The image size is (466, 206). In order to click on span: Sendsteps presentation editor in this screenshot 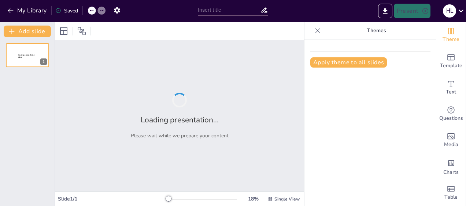, I will do `click(26, 56)`.